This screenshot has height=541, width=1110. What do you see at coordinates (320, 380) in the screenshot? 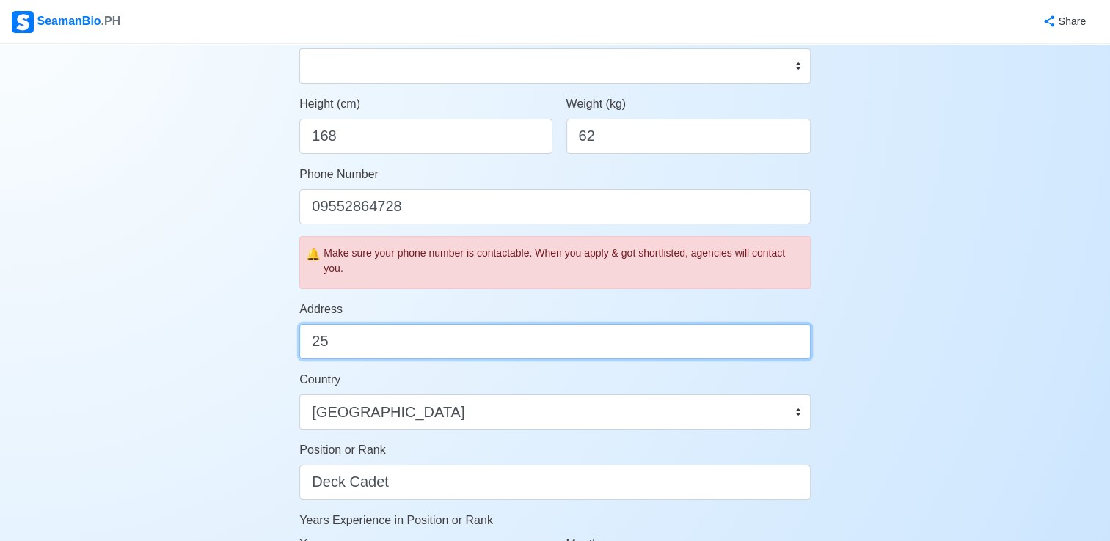
I see `label: Country` at bounding box center [320, 380].